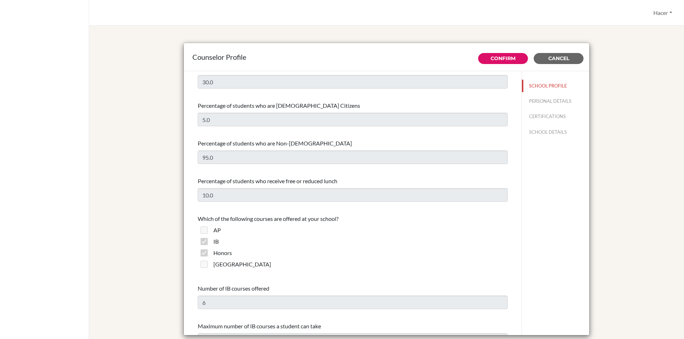 Image resolution: width=684 pixels, height=339 pixels. Describe the element at coordinates (267, 181) in the screenshot. I see `span: Percentage of students who receive free or reduced lunch` at that location.